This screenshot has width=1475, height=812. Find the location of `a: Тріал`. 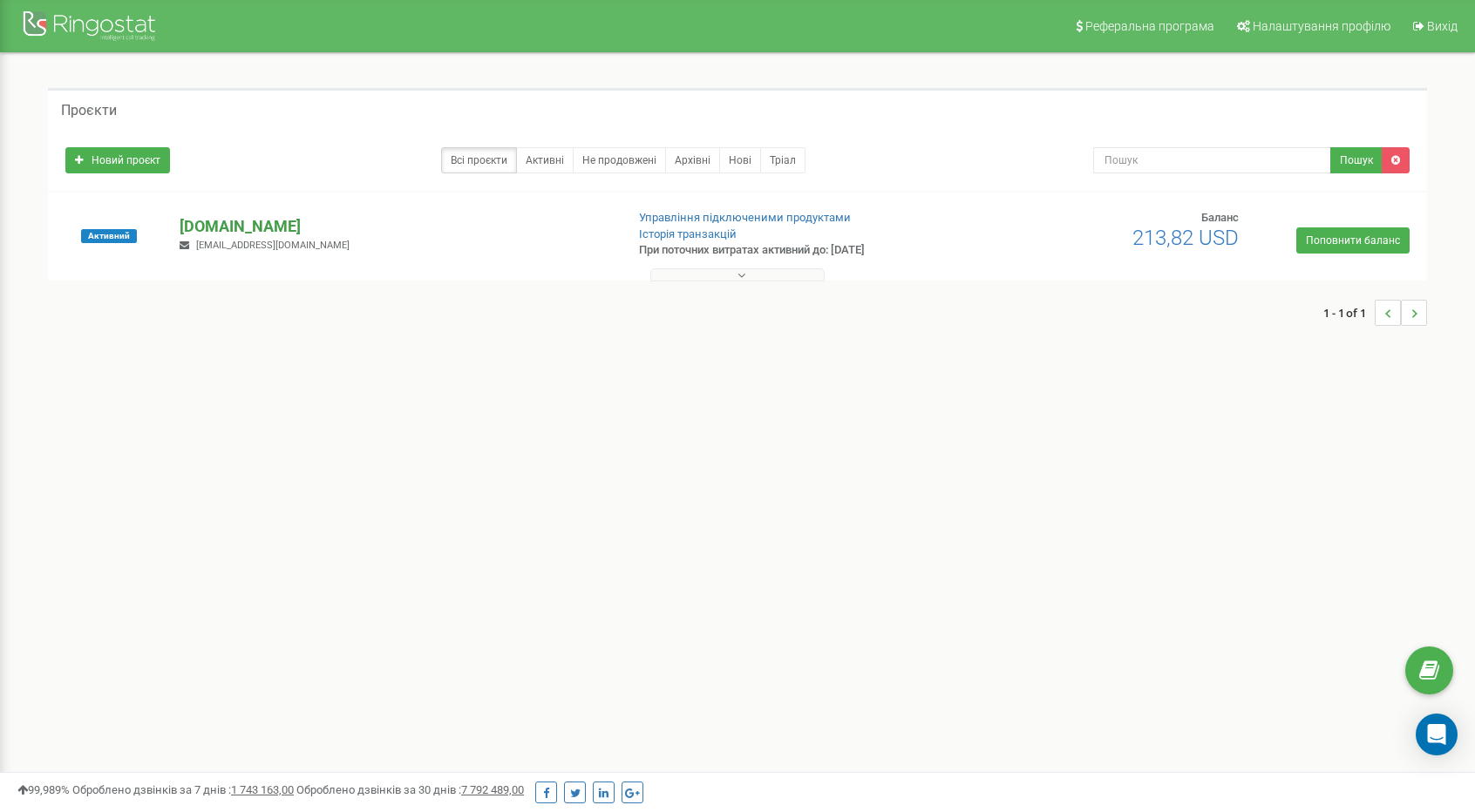

a: Тріал is located at coordinates (783, 160).